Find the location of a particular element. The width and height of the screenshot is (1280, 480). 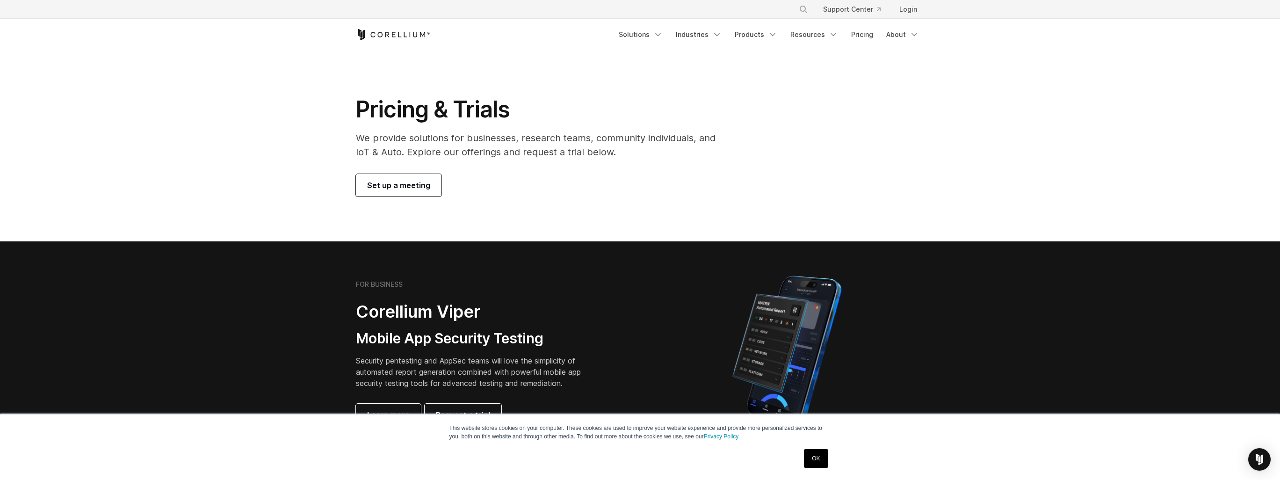

a: Solutions is located at coordinates (641, 35).